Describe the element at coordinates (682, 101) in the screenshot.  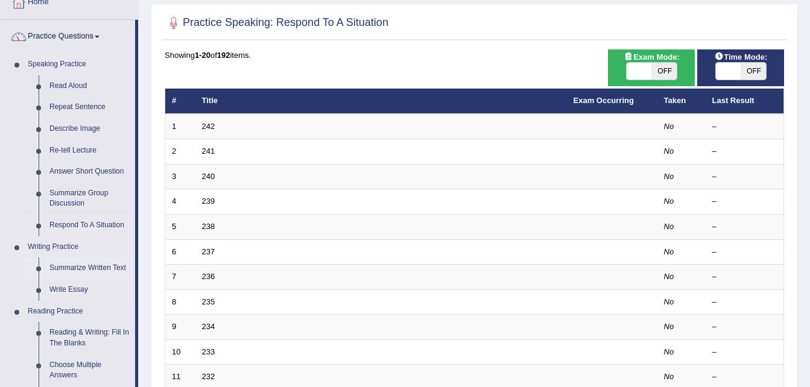
I see `th: Taken` at that location.